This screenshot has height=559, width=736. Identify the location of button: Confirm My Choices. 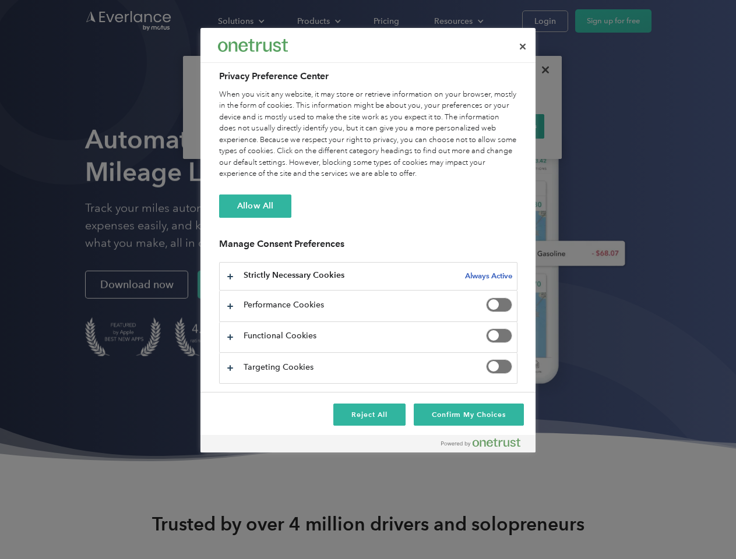
(468, 415).